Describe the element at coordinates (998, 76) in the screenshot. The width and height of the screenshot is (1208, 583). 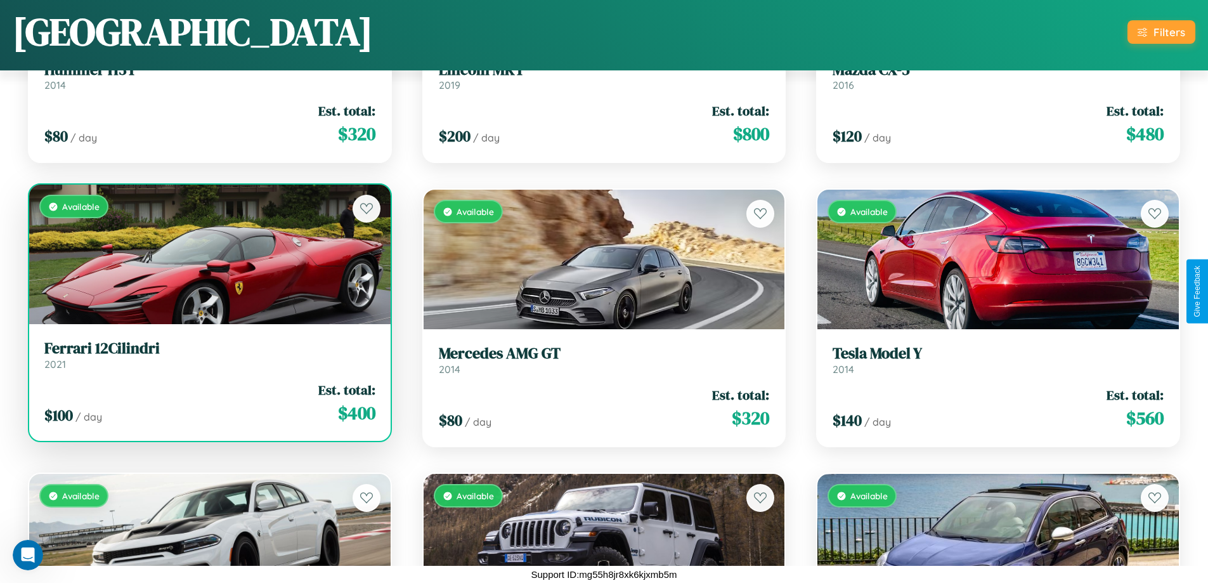
I see `a: Mazda CX-52016` at that location.